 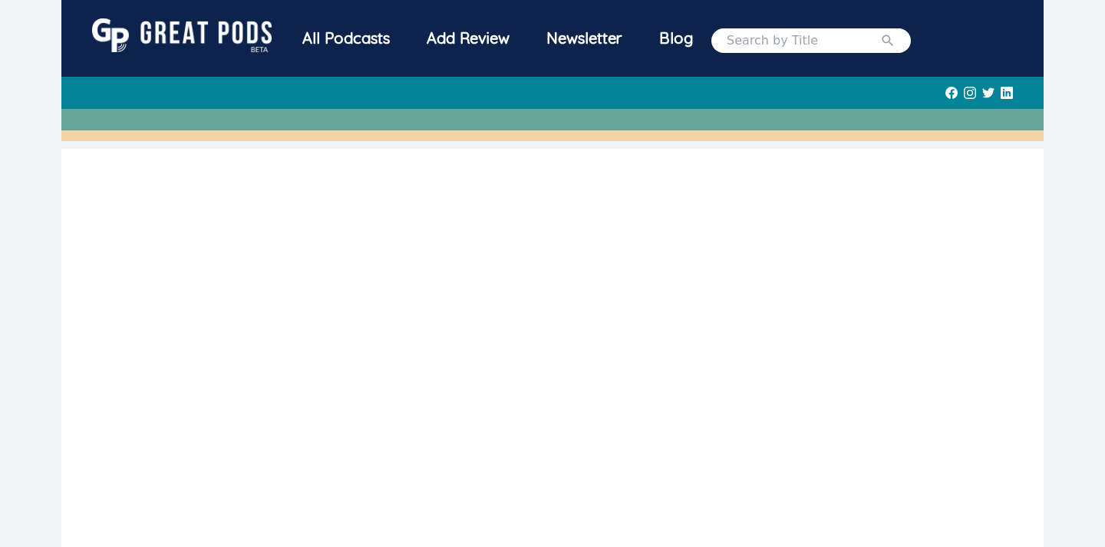 What do you see at coordinates (468, 38) in the screenshot?
I see `div: Add Review` at bounding box center [468, 38].